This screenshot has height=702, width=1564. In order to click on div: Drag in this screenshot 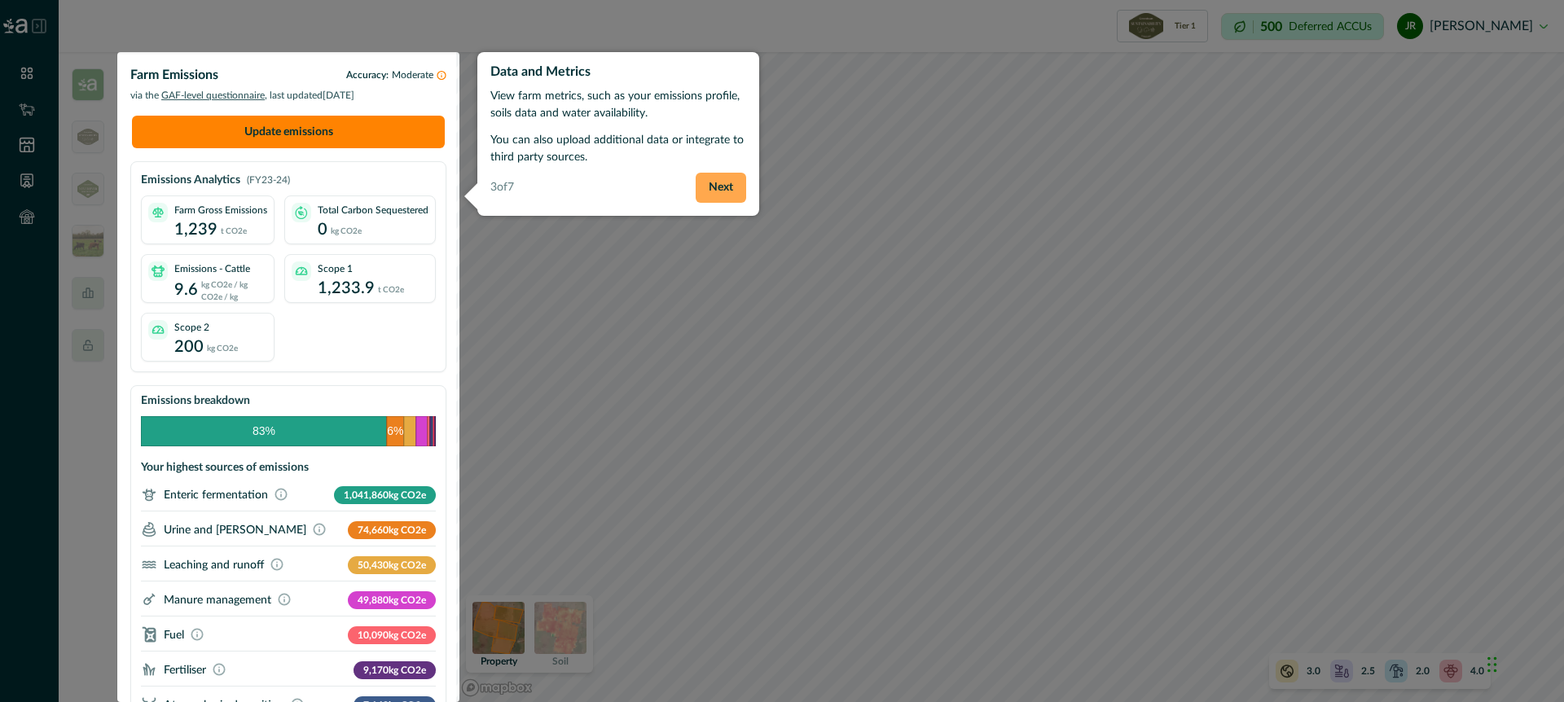, I will do `click(1493, 665)`.